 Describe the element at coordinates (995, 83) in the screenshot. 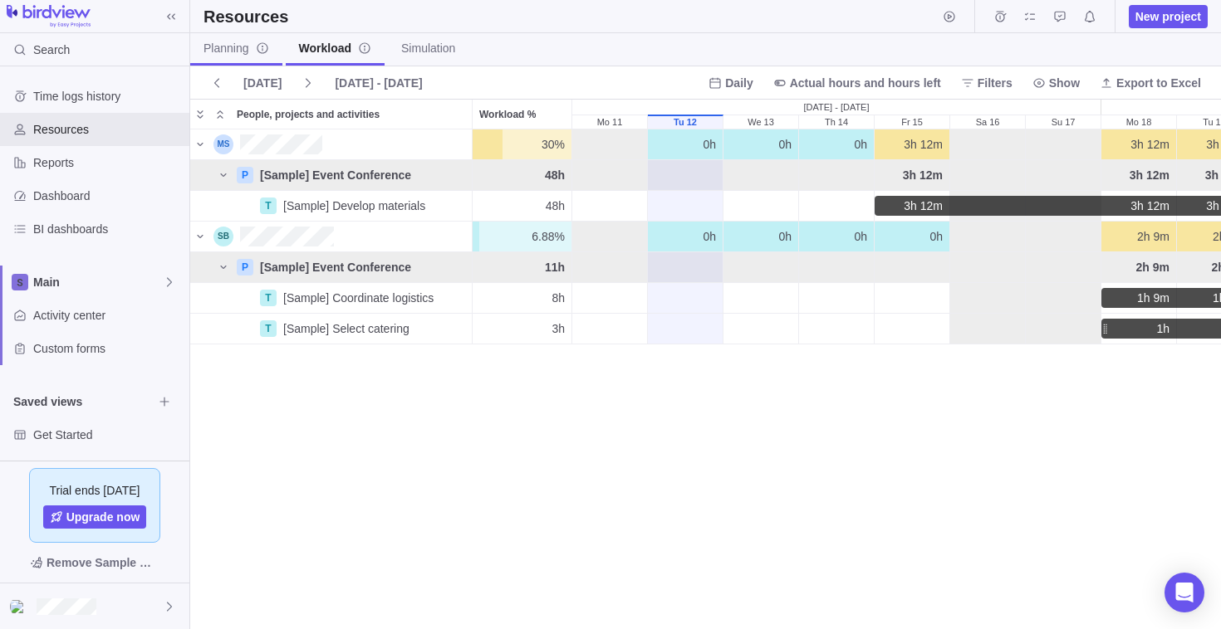

I see `span: Filters` at that location.